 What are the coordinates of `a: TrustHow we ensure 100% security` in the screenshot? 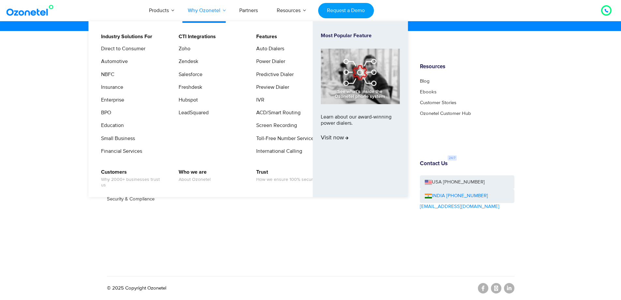 It's located at (285, 175).